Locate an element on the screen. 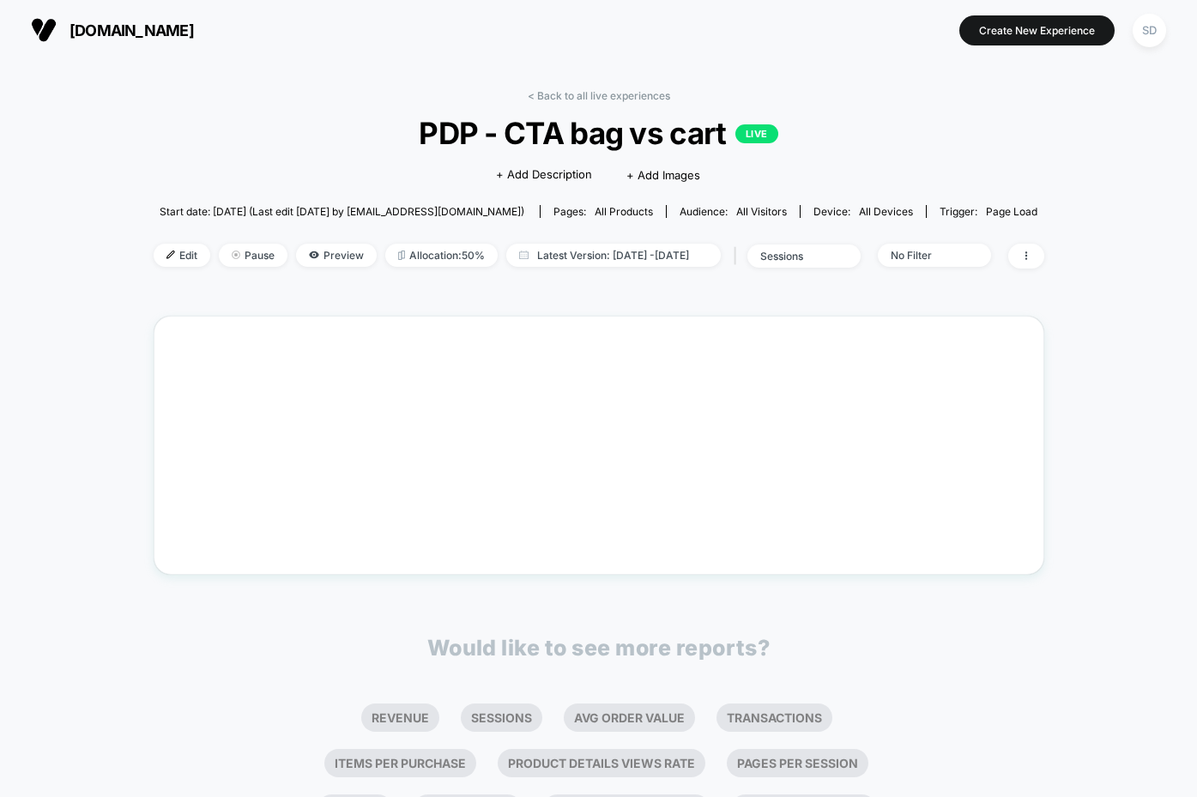  div: sessions is located at coordinates (794, 256).